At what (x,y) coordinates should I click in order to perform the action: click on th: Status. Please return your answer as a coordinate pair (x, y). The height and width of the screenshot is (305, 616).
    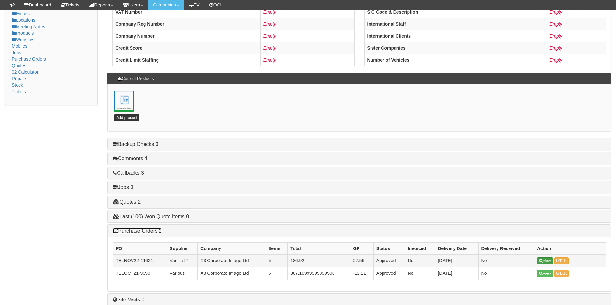
    Looking at the image, I should click on (389, 248).